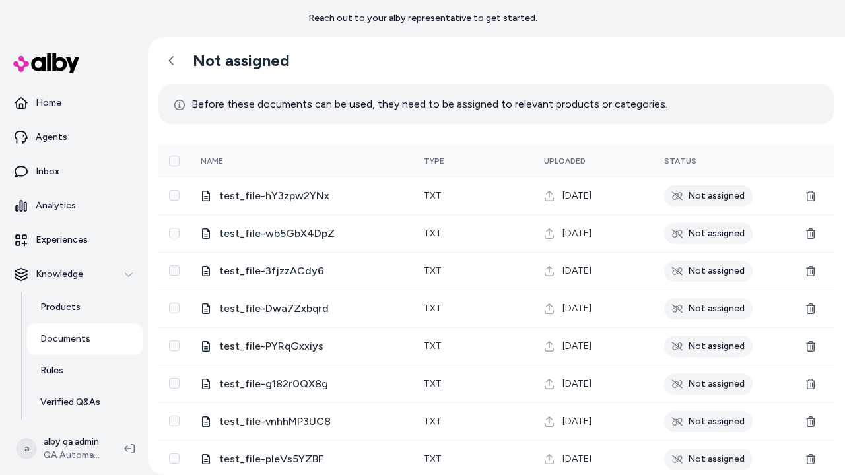 The image size is (845, 475). I want to click on p: Reach out to your alby representative to get started., so click(422, 18).